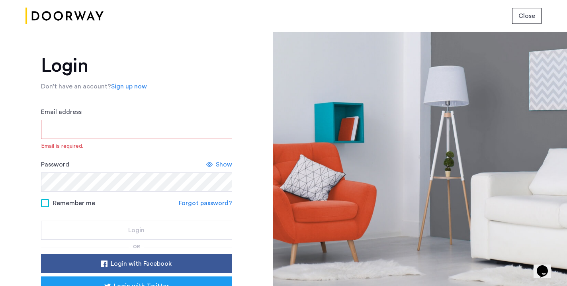 The height and width of the screenshot is (286, 567). Describe the element at coordinates (136, 230) in the screenshot. I see `span: Login` at that location.